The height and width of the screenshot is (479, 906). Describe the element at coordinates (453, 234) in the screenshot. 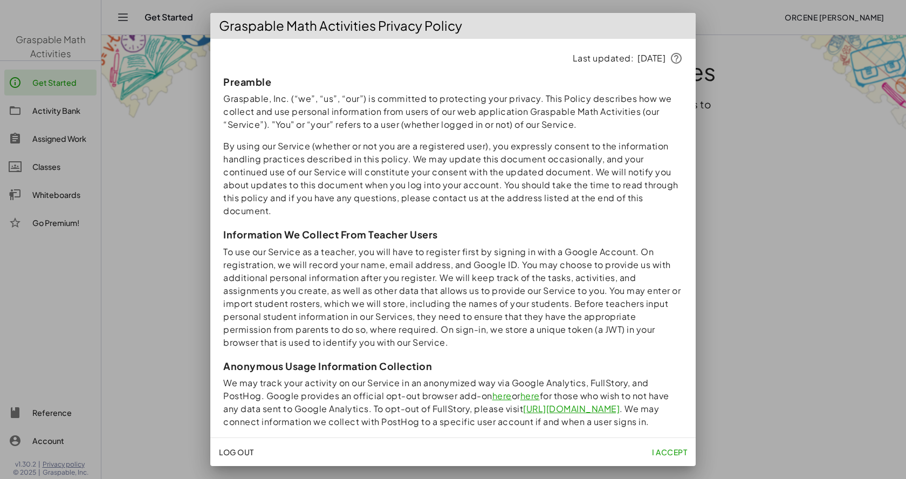

I see `h3: Information We Collect From Teacher Users` at that location.